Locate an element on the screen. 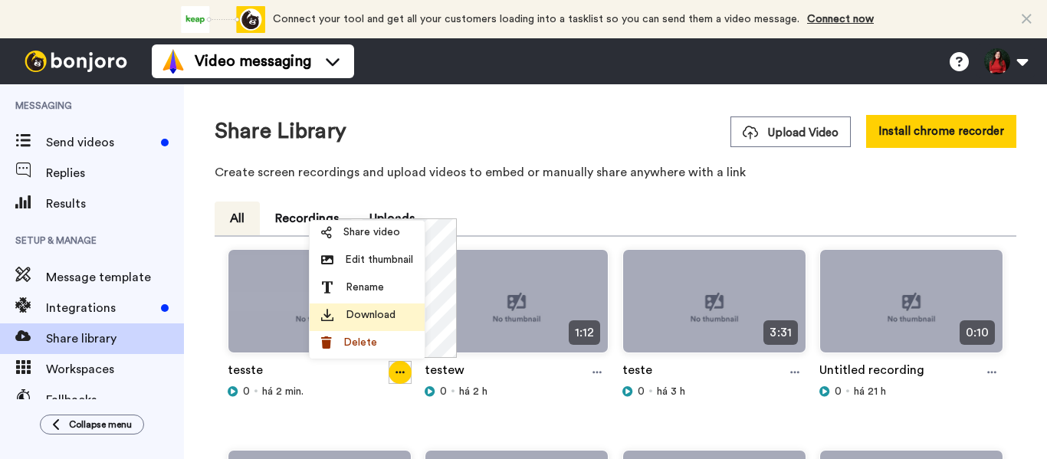 The height and width of the screenshot is (459, 1047). div: há 2 min. is located at coordinates (320, 392).